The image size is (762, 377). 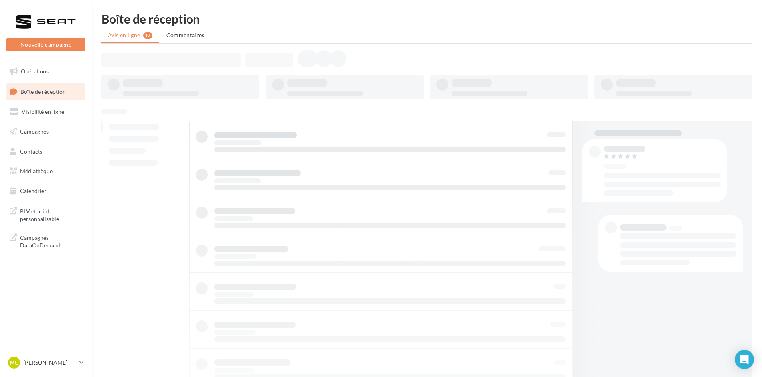 I want to click on span: Commentaires, so click(x=186, y=35).